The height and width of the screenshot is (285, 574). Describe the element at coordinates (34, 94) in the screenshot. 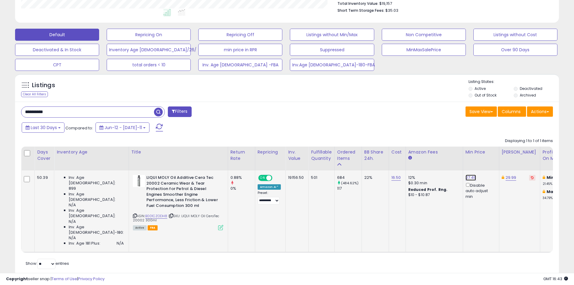

I see `div: Clear All Filters` at that location.